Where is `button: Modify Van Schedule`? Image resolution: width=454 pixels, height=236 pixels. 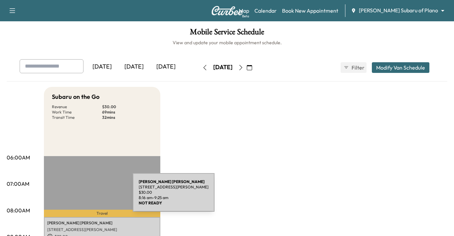 button: Modify Van Schedule is located at coordinates (401, 68).